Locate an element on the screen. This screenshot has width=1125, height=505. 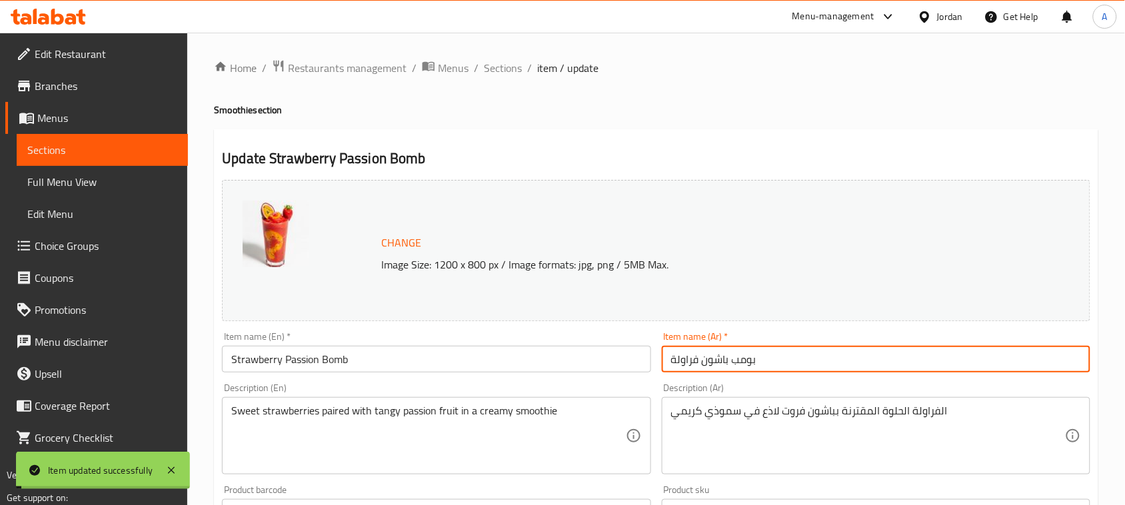
span: Grocery Checklist is located at coordinates (106, 438).